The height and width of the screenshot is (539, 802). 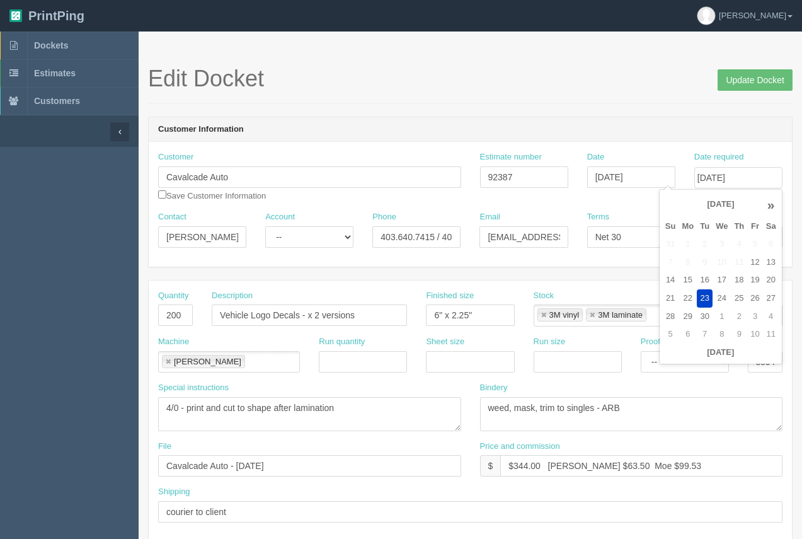 What do you see at coordinates (670, 226) in the screenshot?
I see `th: Su` at bounding box center [670, 226].